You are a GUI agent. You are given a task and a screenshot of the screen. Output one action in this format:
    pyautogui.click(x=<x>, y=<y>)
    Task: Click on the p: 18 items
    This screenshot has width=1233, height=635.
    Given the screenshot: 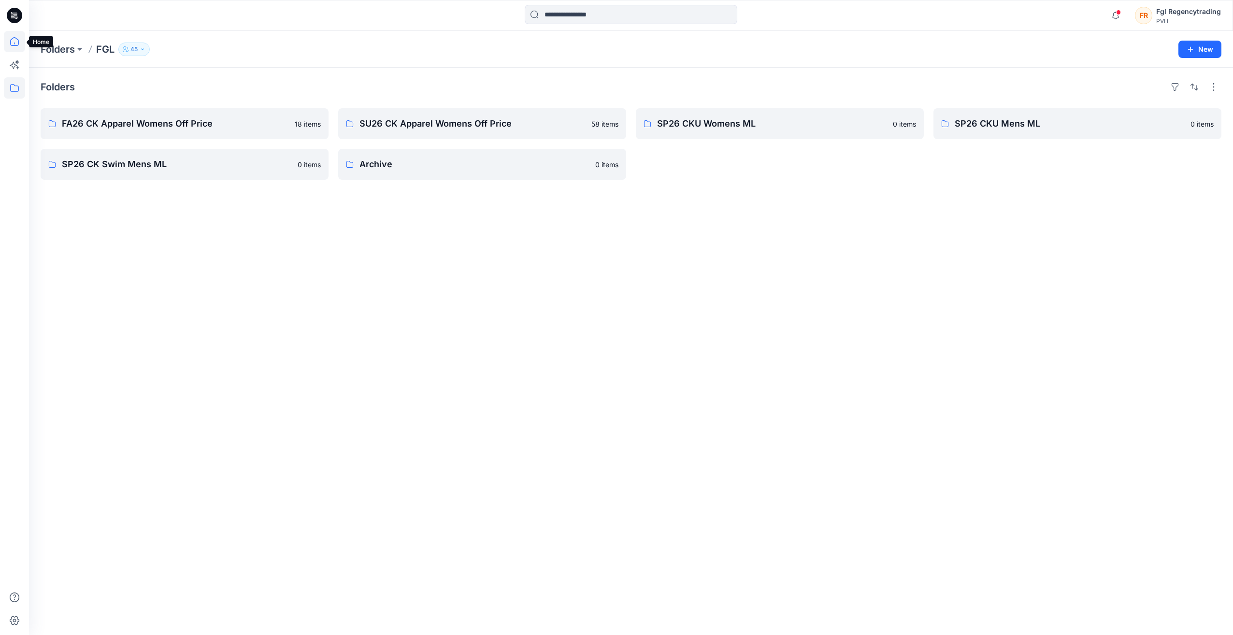 What is the action you would take?
    pyautogui.click(x=308, y=124)
    